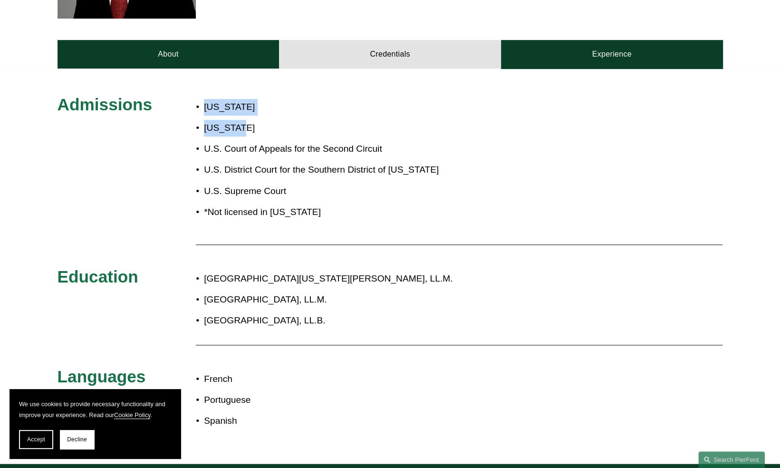  I want to click on span: Decline, so click(77, 439).